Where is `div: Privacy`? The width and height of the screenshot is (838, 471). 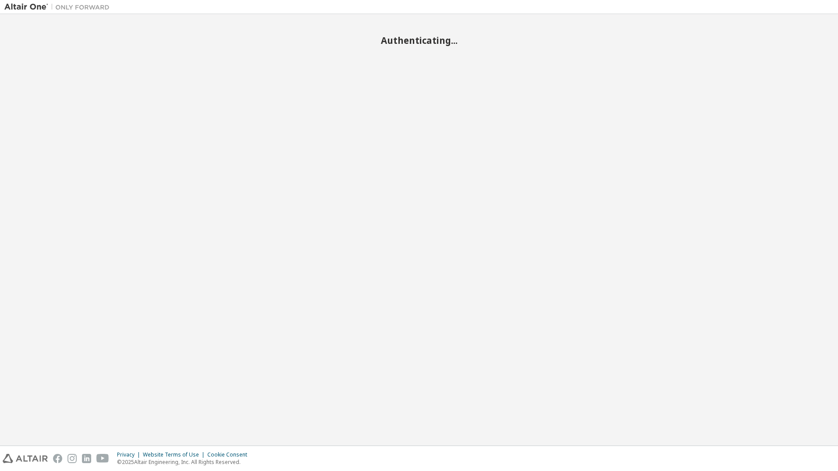
div: Privacy is located at coordinates (130, 454).